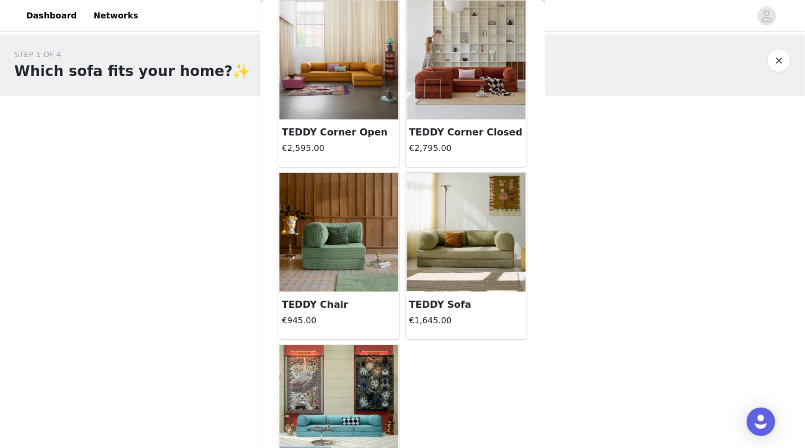 The width and height of the screenshot is (805, 448). What do you see at coordinates (466, 232) in the screenshot?
I see `img: TEDDY Sofa` at bounding box center [466, 232].